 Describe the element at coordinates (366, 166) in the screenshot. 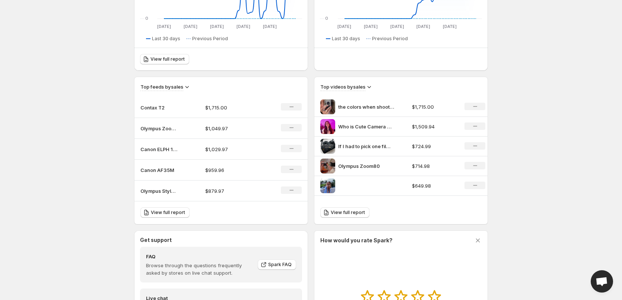

I see `p: Olympus Zoom80` at that location.